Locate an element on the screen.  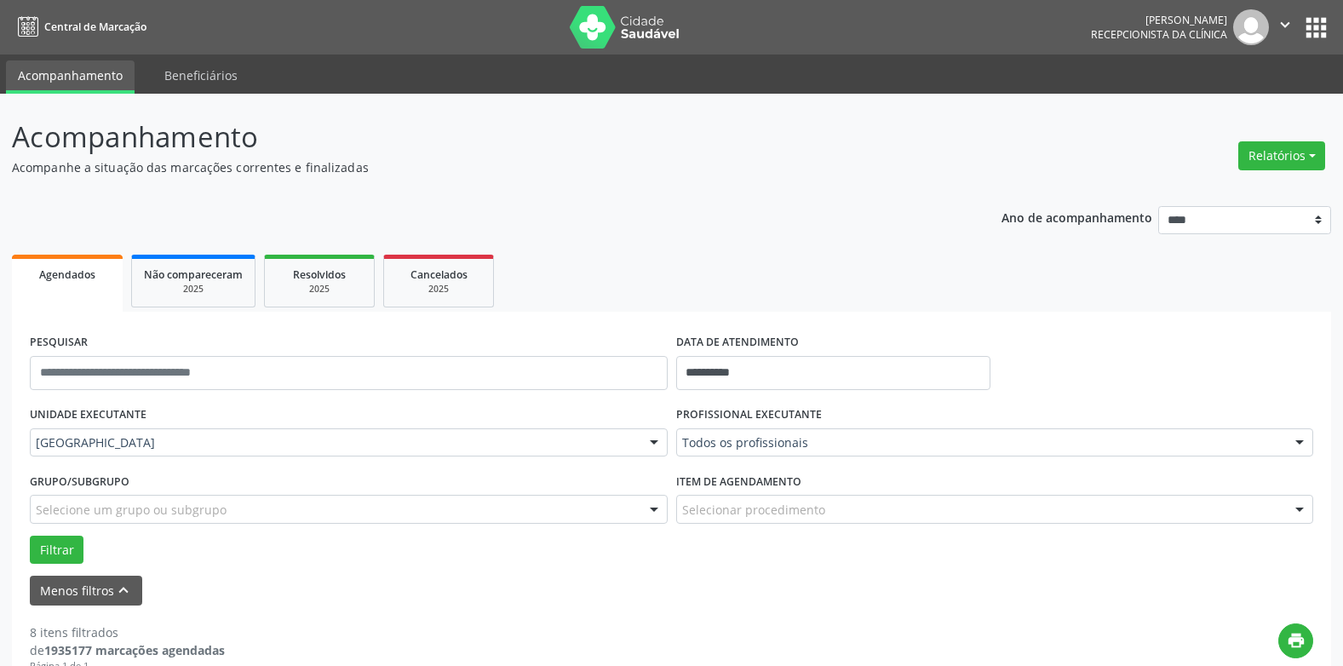
i: print is located at coordinates (1296, 640).